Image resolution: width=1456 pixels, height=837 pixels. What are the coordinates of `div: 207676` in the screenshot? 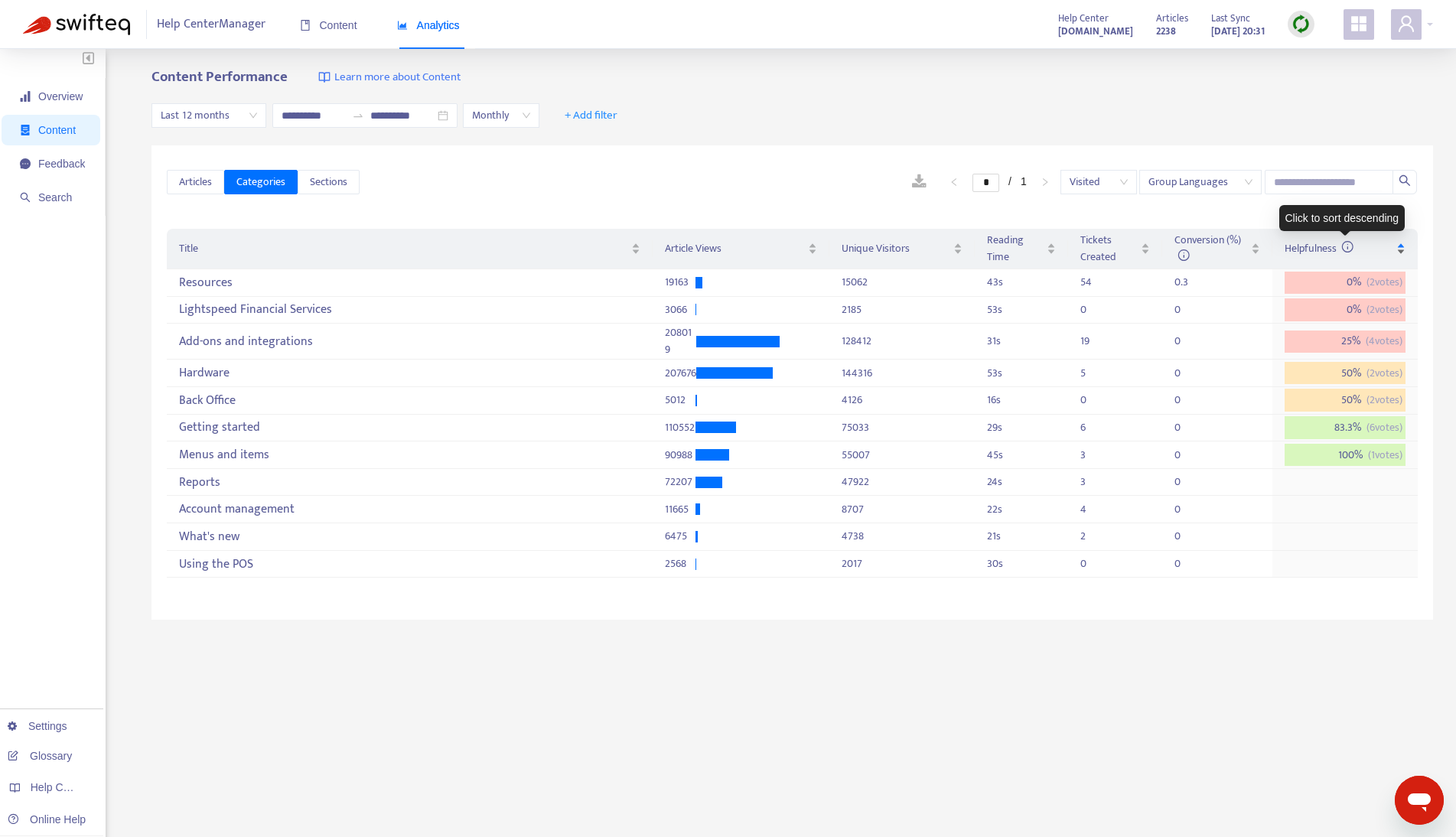 It's located at (680, 374).